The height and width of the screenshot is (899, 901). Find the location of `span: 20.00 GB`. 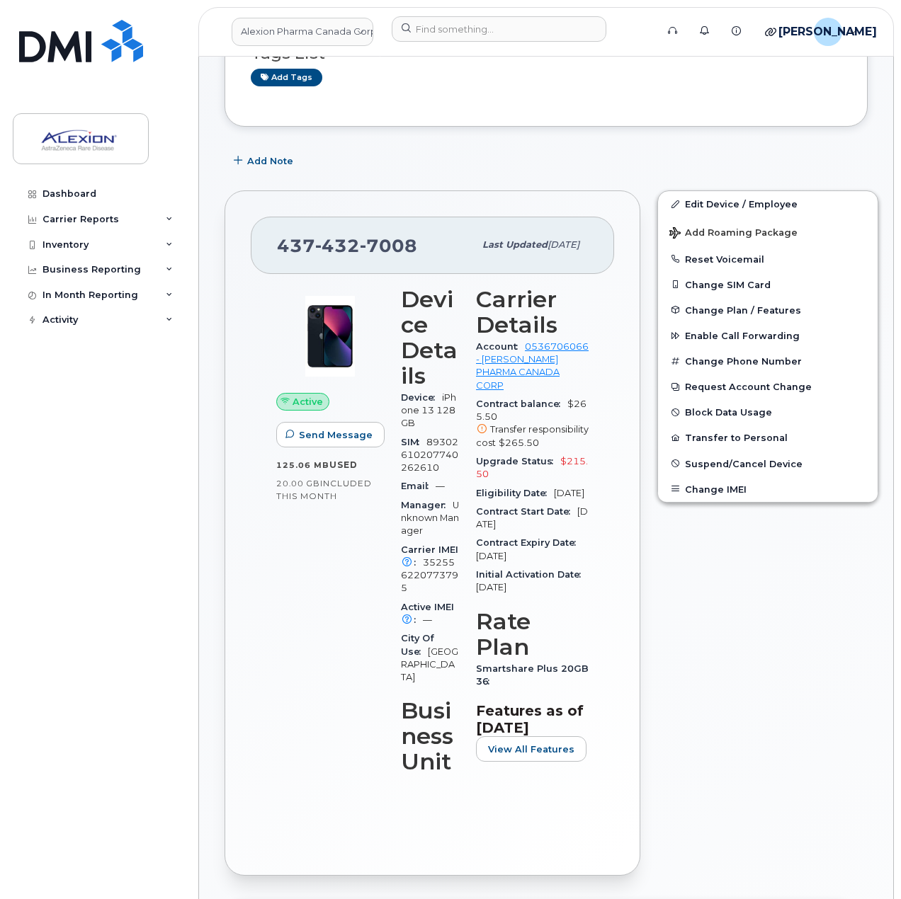

span: 20.00 GB is located at coordinates (298, 484).